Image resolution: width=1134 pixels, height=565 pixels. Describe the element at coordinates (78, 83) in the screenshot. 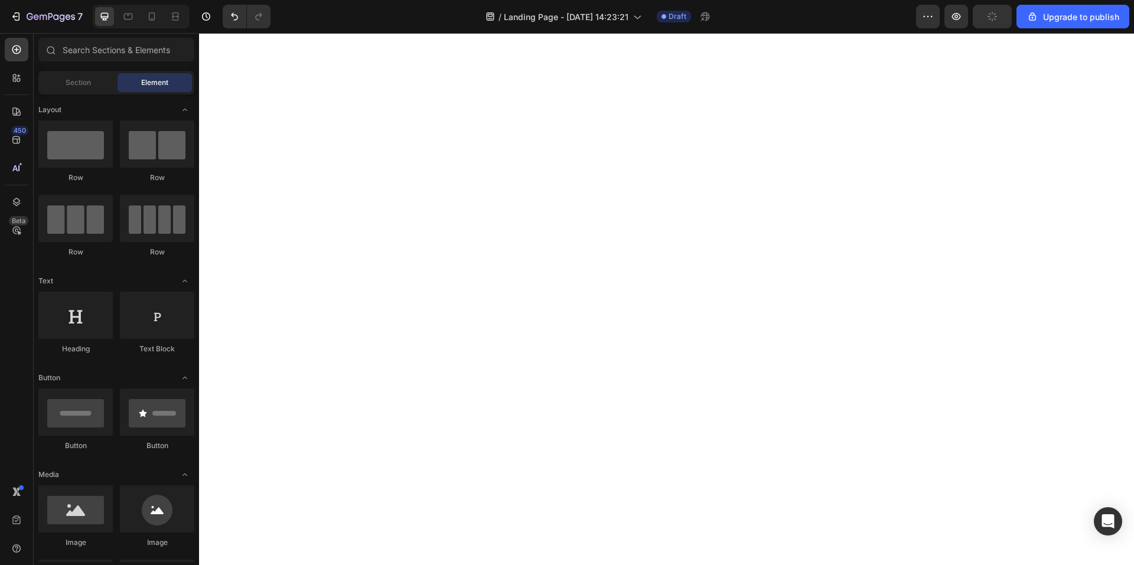

I see `span: Section` at that location.